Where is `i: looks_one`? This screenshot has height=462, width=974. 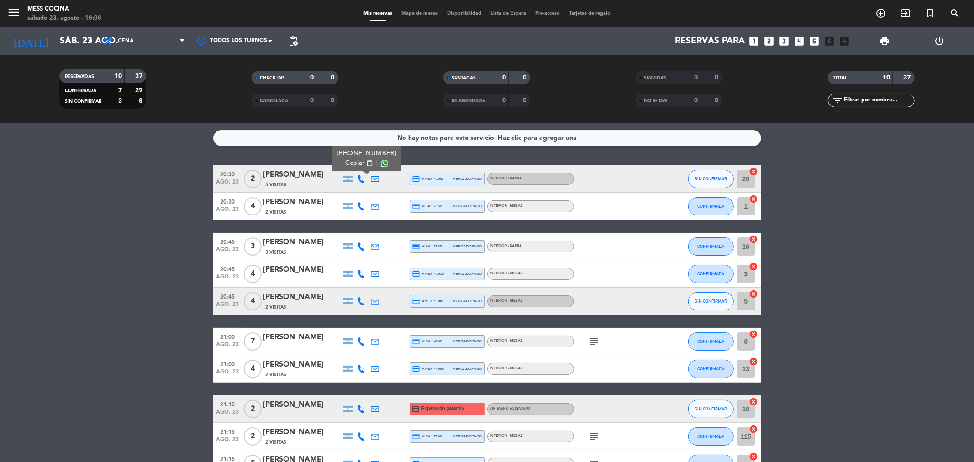 i: looks_one is located at coordinates (754, 41).